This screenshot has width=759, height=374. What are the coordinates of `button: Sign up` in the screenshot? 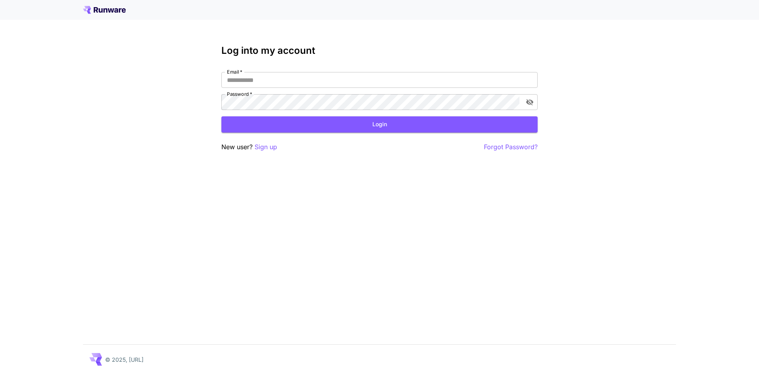 It's located at (266, 147).